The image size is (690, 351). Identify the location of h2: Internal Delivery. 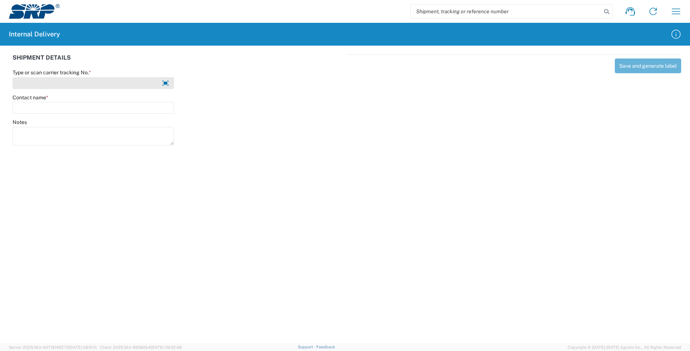
(34, 34).